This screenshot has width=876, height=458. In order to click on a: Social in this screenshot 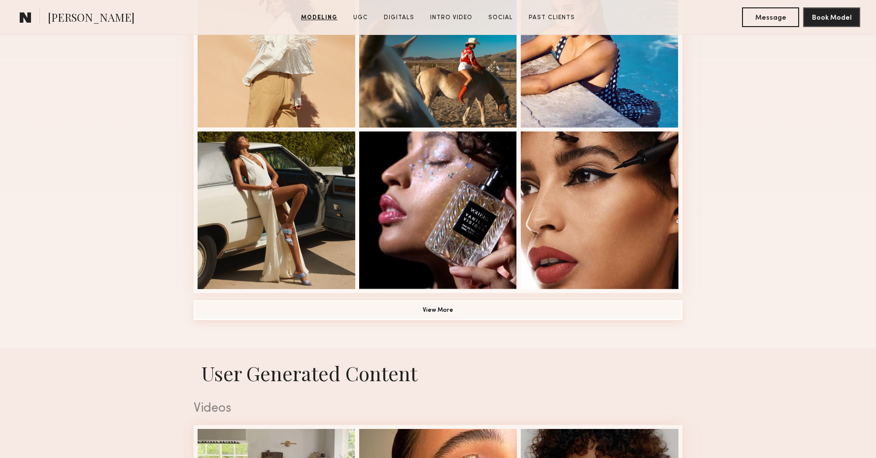, I will do `click(501, 18)`.